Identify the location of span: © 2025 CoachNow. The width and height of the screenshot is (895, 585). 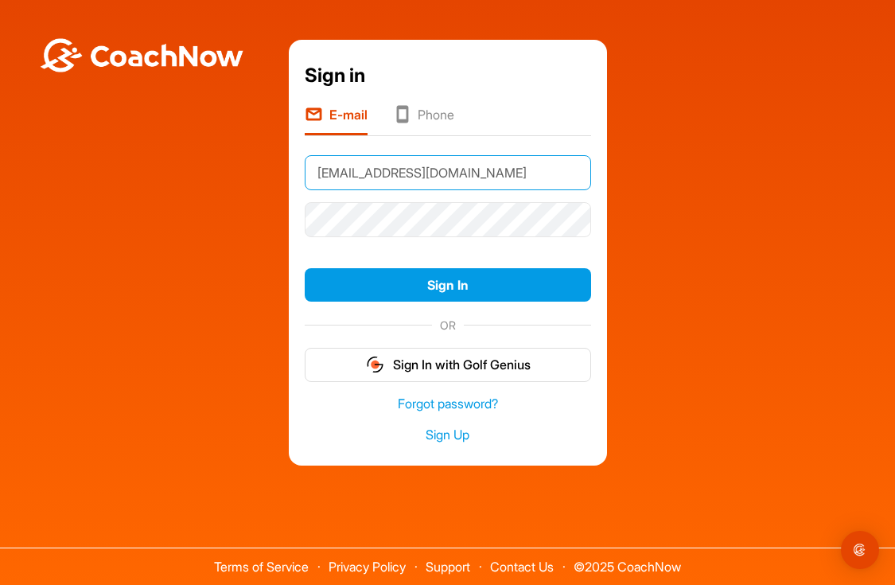
(627, 560).